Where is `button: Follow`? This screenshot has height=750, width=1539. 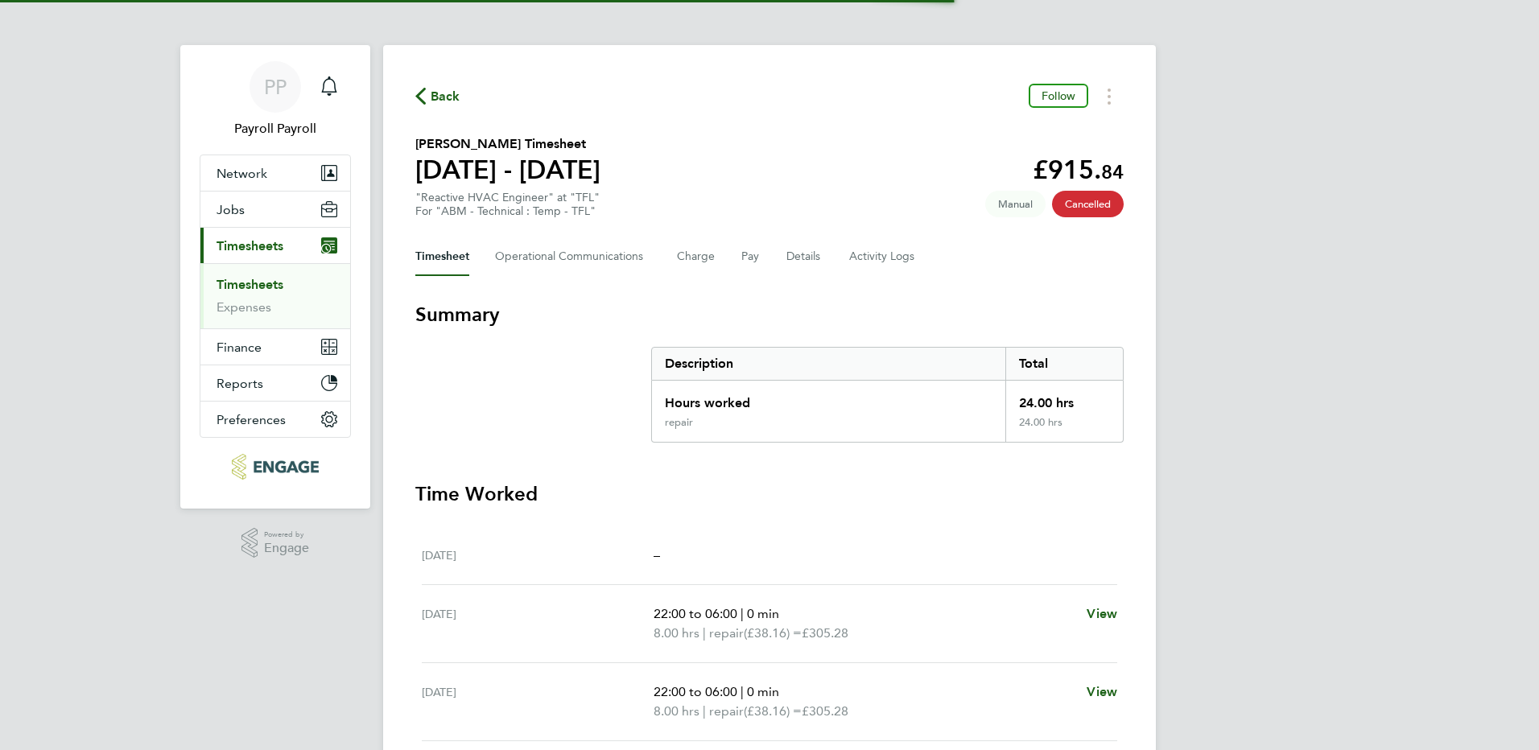
button: Follow is located at coordinates (1059, 96).